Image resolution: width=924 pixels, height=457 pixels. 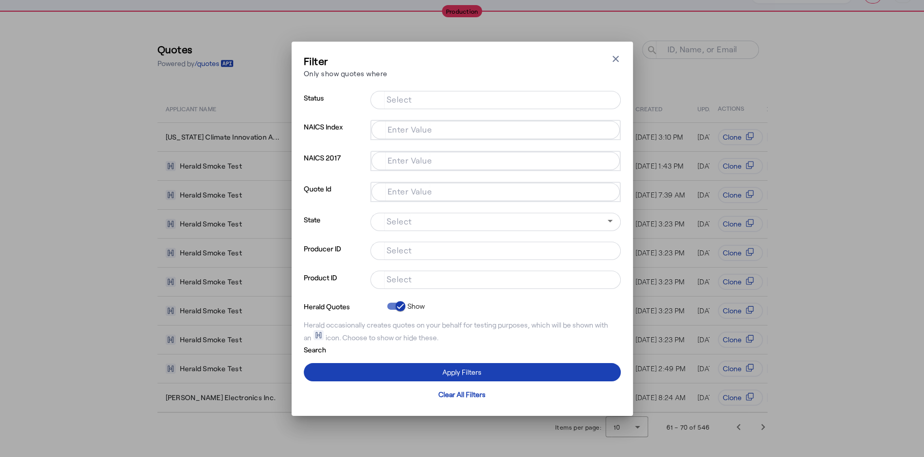 I want to click on div: Apply Filters, so click(x=462, y=372).